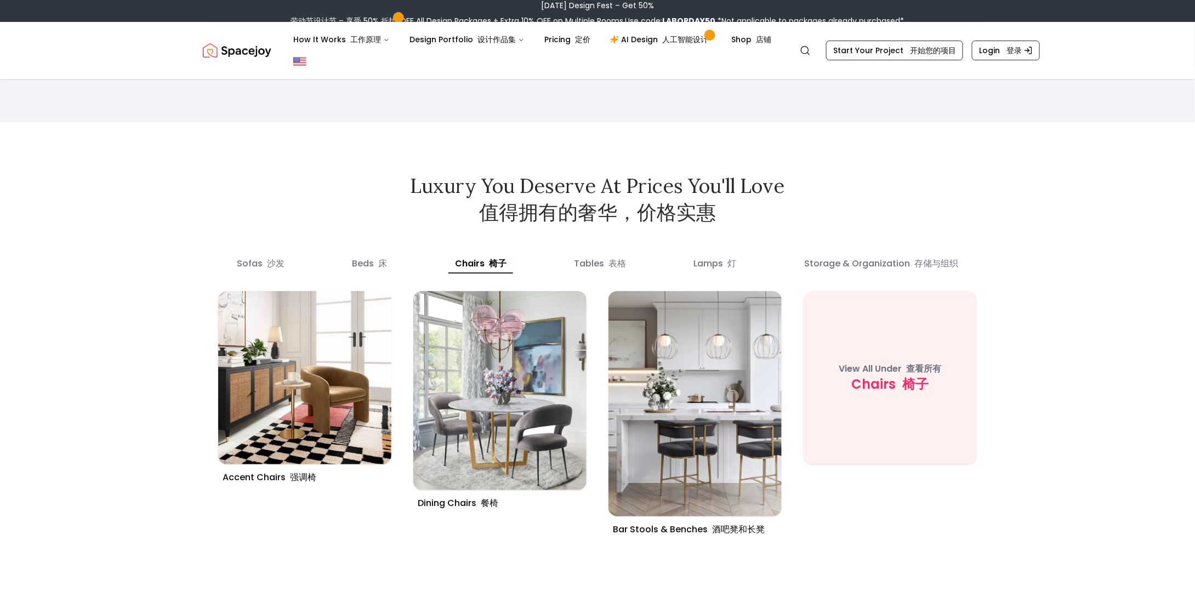 The height and width of the screenshot is (603, 1195). Describe the element at coordinates (305, 387) in the screenshot. I see `a: Accent ChairsAccent Chairs 强调椅` at that location.